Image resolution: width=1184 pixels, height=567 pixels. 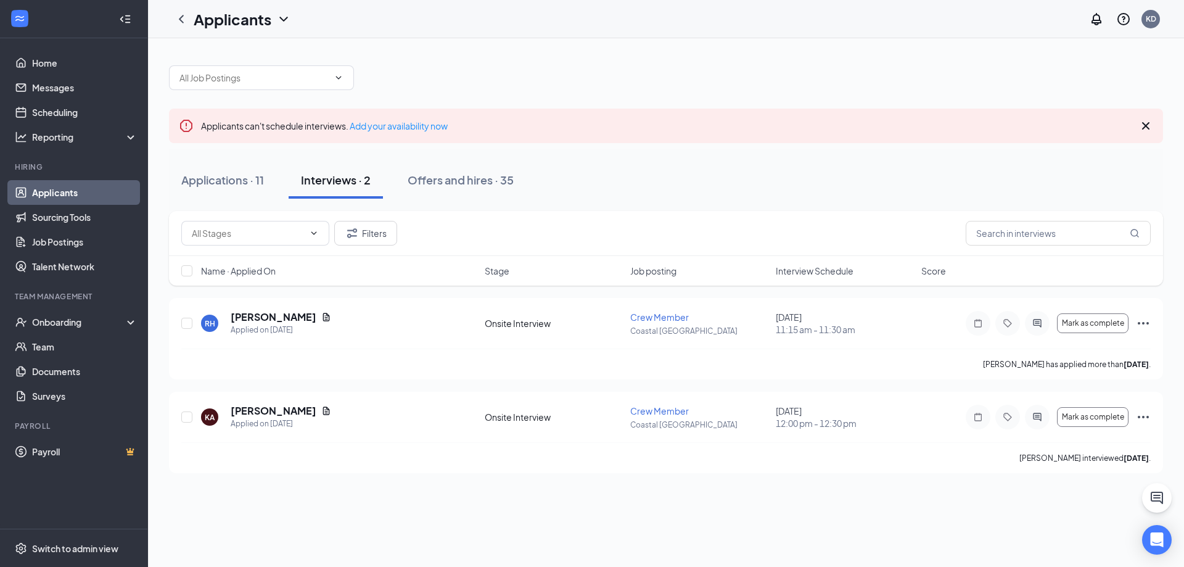 I want to click on div: RH, so click(x=210, y=323).